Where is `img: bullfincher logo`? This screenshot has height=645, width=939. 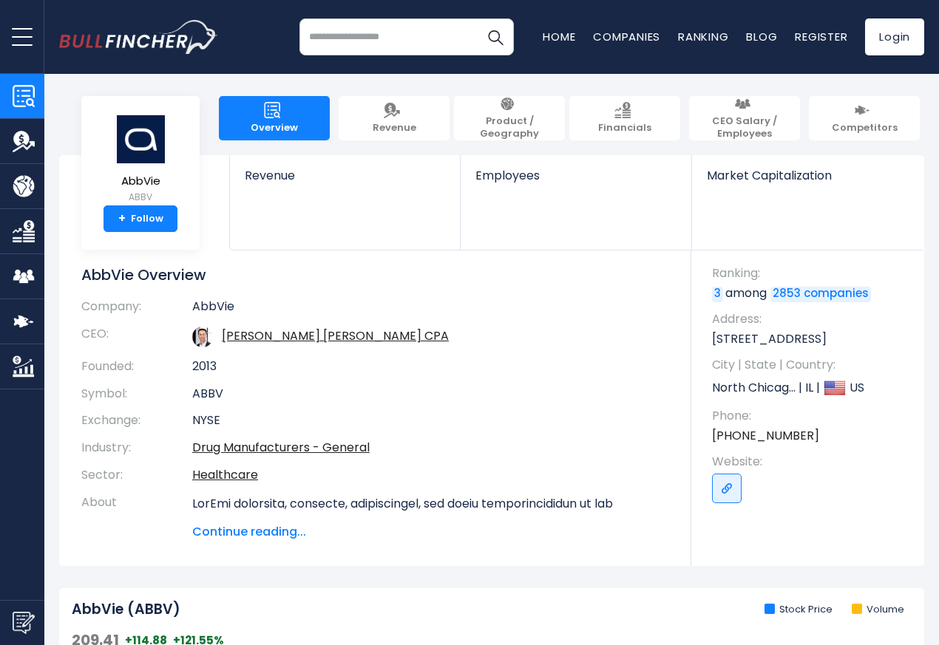
img: bullfincher logo is located at coordinates (138, 37).